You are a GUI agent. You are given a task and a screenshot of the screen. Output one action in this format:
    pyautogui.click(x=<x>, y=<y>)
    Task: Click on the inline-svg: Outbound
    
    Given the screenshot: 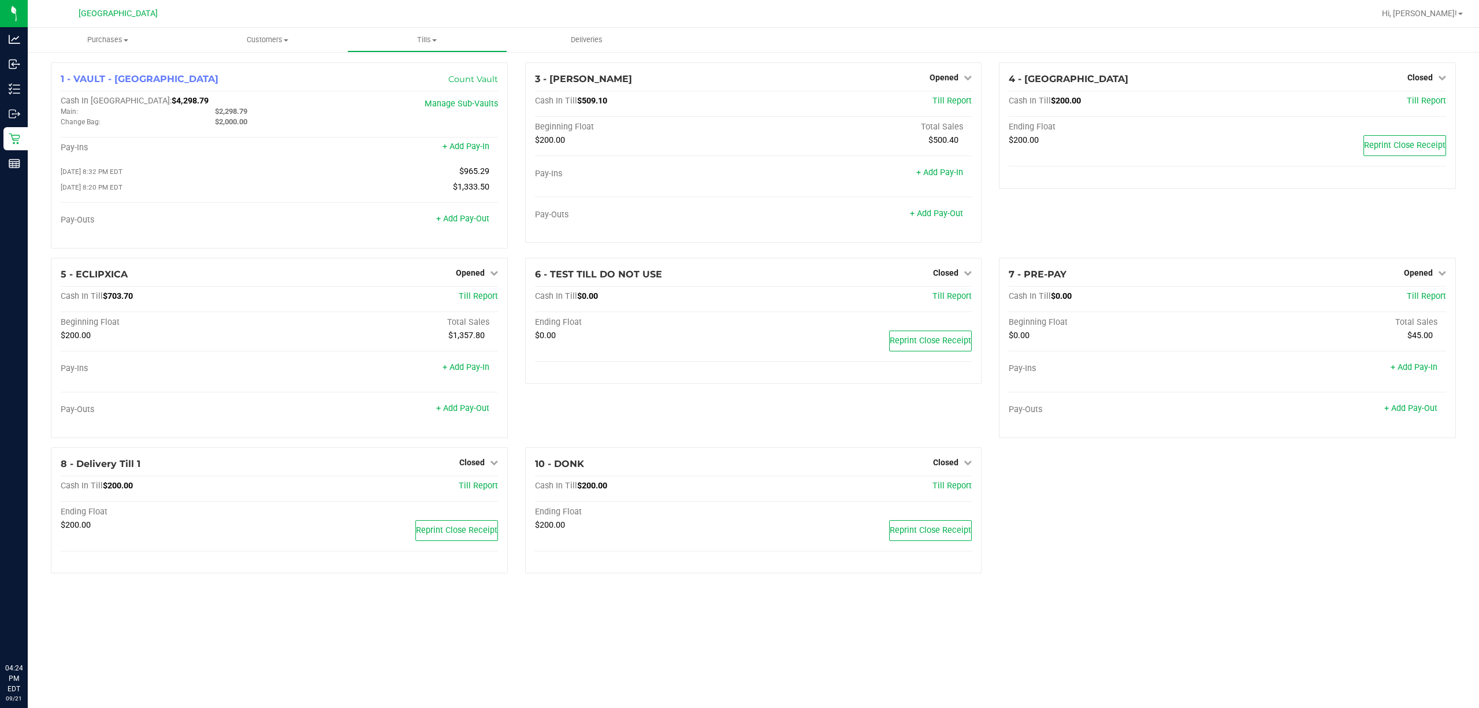 What is the action you would take?
    pyautogui.click(x=14, y=114)
    